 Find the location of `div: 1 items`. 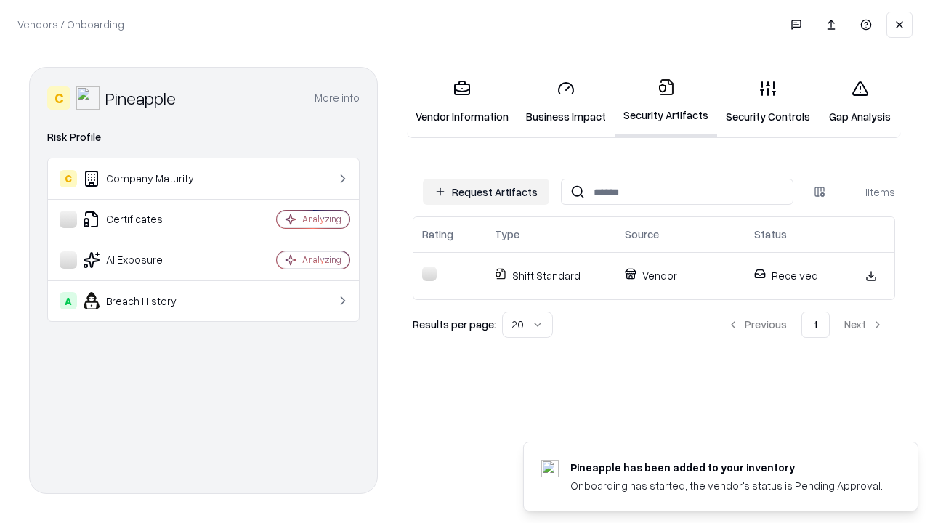

div: 1 items is located at coordinates (866, 192).